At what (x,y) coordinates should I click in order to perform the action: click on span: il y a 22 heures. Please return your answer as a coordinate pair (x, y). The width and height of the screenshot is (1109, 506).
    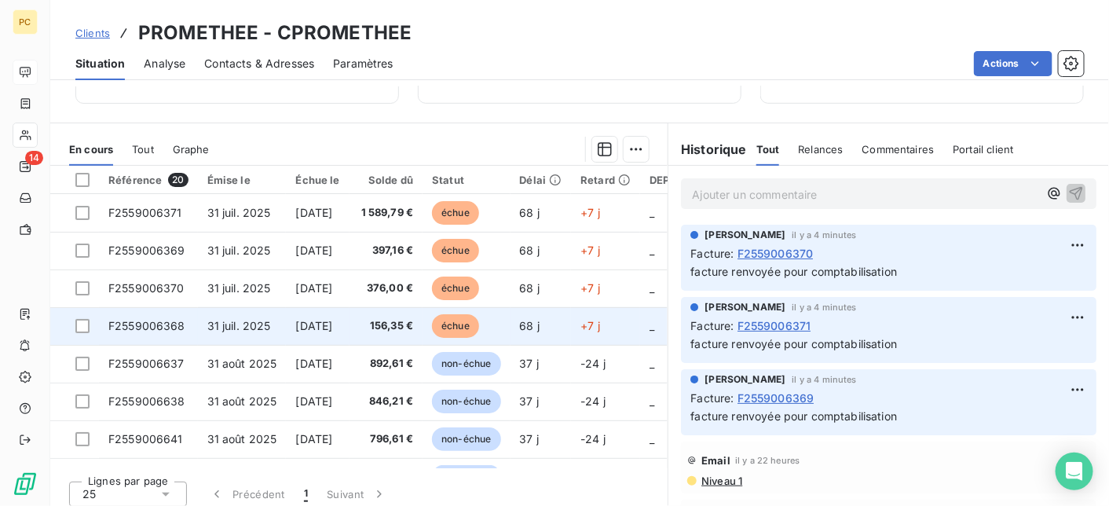
    Looking at the image, I should click on (768, 460).